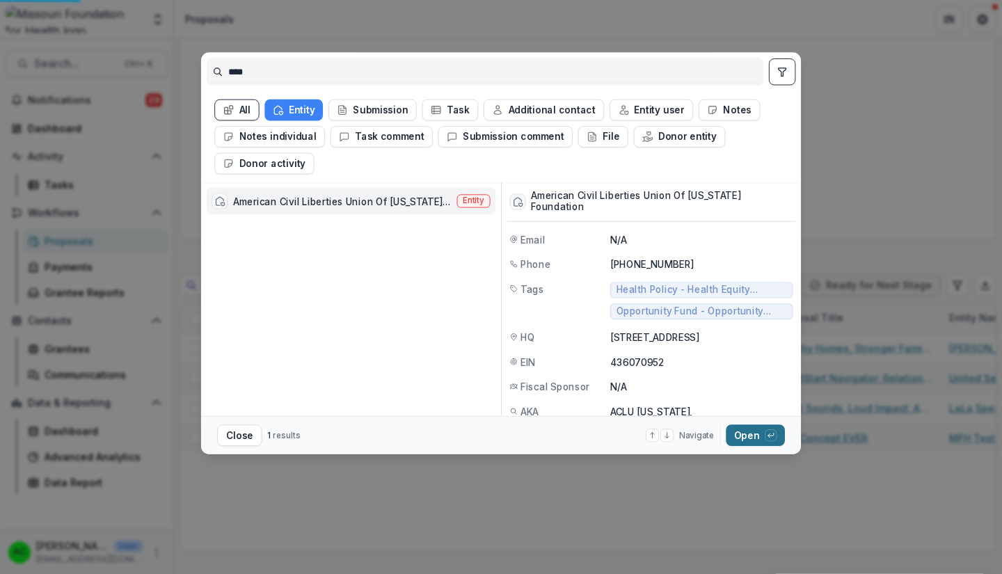 The width and height of the screenshot is (1002, 574). Describe the element at coordinates (527, 337) in the screenshot. I see `span: HQ` at that location.